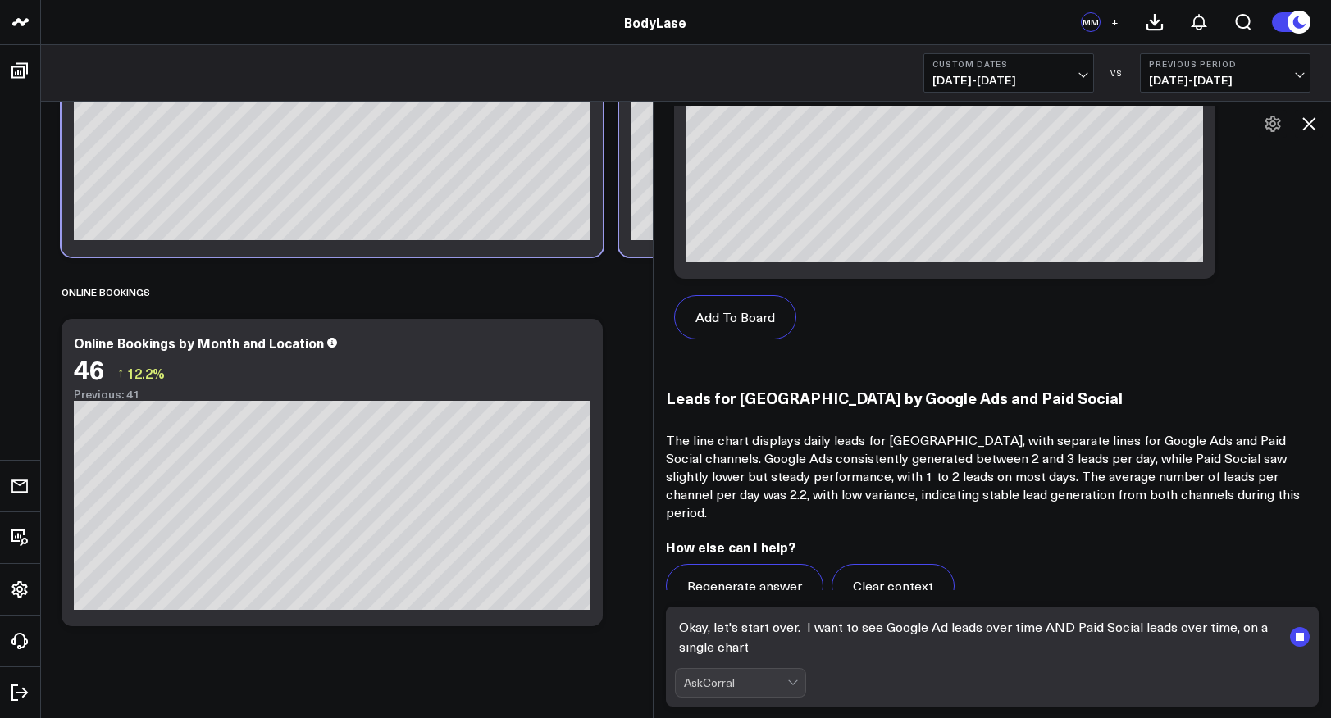  Describe the element at coordinates (1091, 22) in the screenshot. I see `div: MM` at that location.